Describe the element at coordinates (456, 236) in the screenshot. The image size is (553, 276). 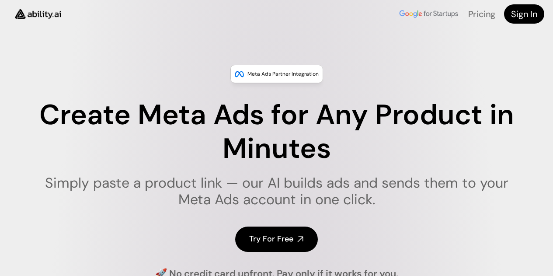
I see `span: Read our .` at that location.